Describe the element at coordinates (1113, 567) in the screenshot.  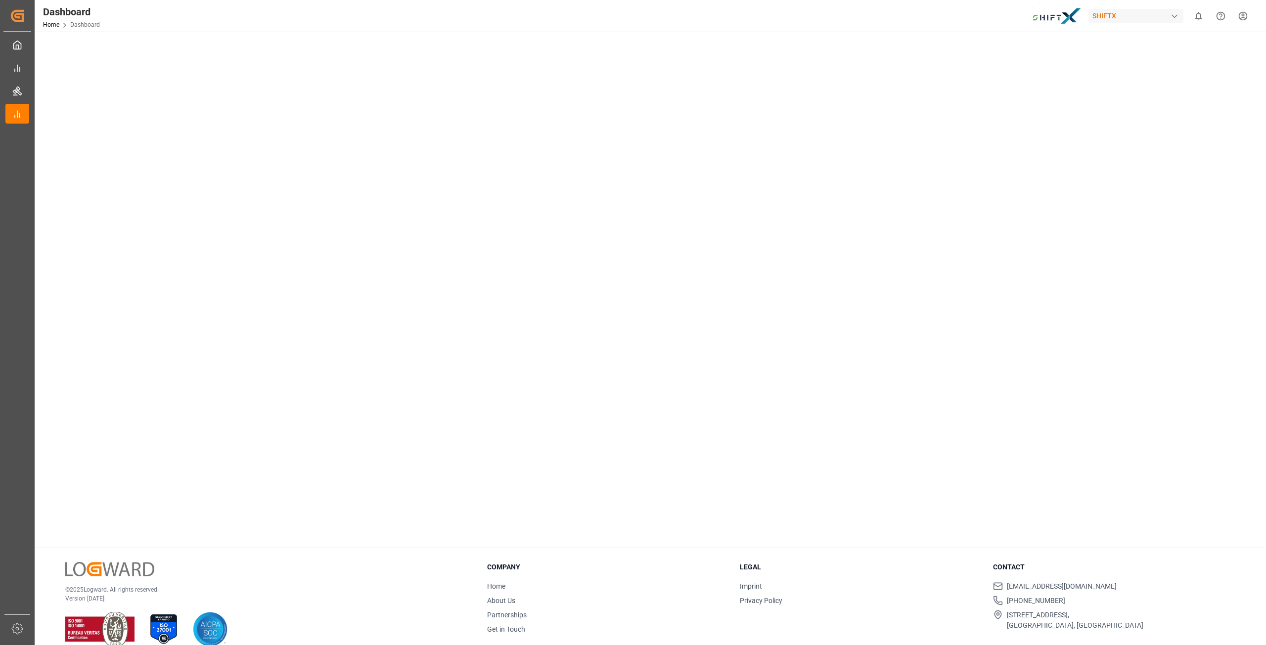
I see `h3: Contact` at that location.